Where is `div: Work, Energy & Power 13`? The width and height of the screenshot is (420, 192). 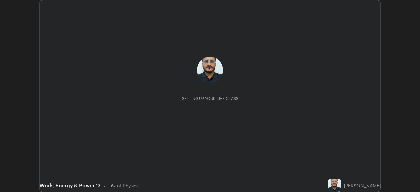 div: Work, Energy & Power 13 is located at coordinates (70, 185).